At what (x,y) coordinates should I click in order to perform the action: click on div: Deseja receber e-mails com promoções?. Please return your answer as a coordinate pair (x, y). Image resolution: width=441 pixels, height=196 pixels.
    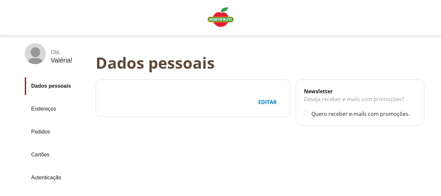
    Looking at the image, I should click on (360, 102).